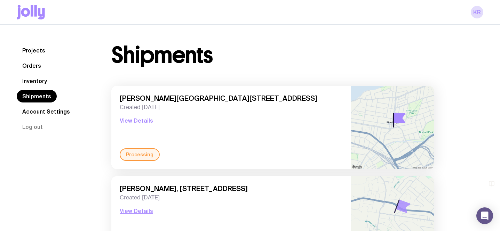 This screenshot has width=500, height=231. What do you see at coordinates (392, 128) in the screenshot?
I see `img: staticmap` at bounding box center [392, 128].